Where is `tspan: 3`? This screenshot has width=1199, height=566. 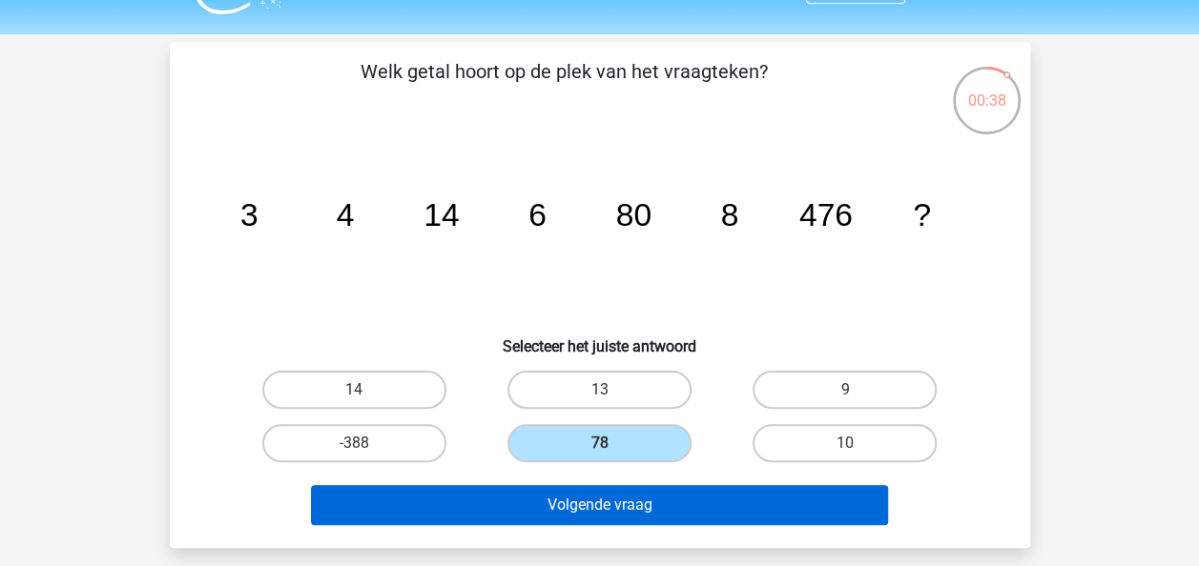
tspan: 3 is located at coordinates (248, 215).